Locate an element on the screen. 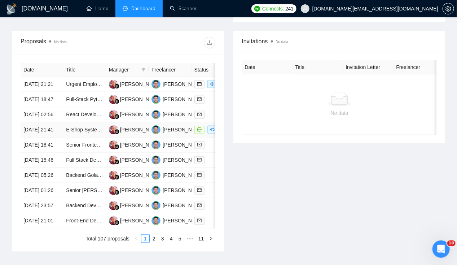 Image resolution: width=457 pixels, height=265 pixels. button: download is located at coordinates (210, 43).